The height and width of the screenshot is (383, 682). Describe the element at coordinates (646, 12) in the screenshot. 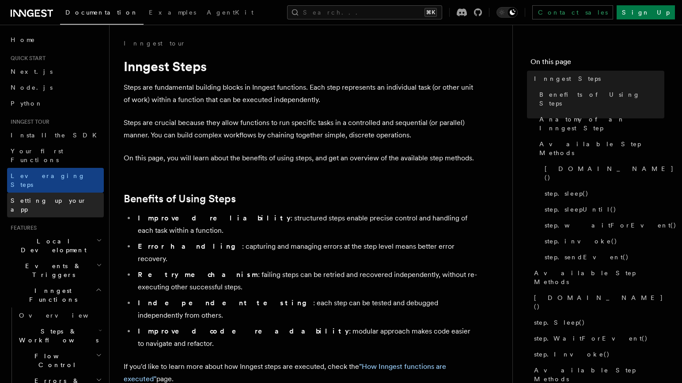

I see `a: Sign Up` at that location.